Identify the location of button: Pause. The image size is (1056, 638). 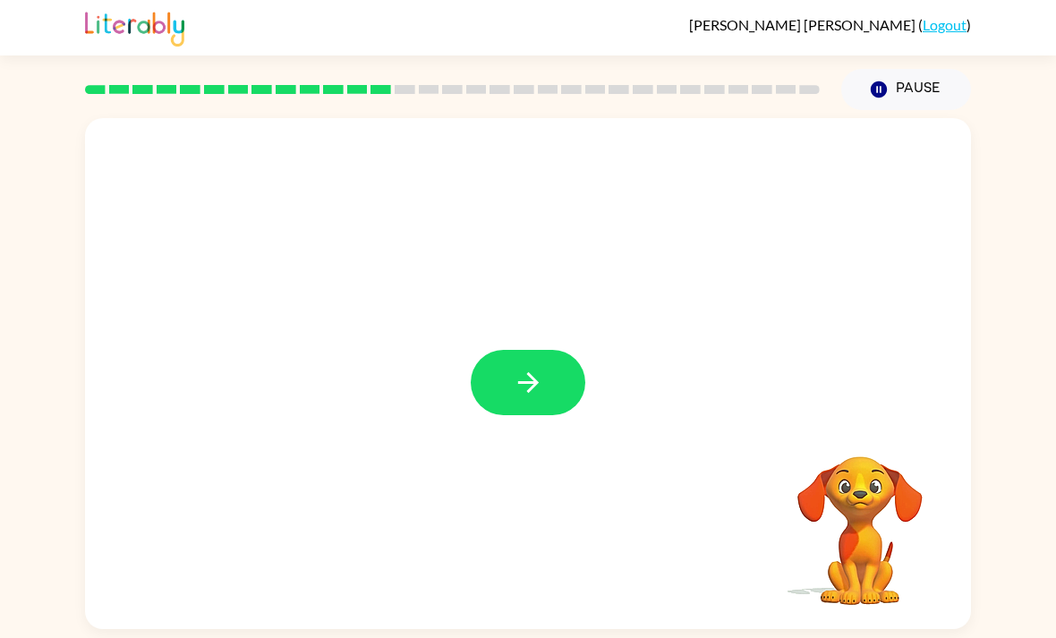
(906, 89).